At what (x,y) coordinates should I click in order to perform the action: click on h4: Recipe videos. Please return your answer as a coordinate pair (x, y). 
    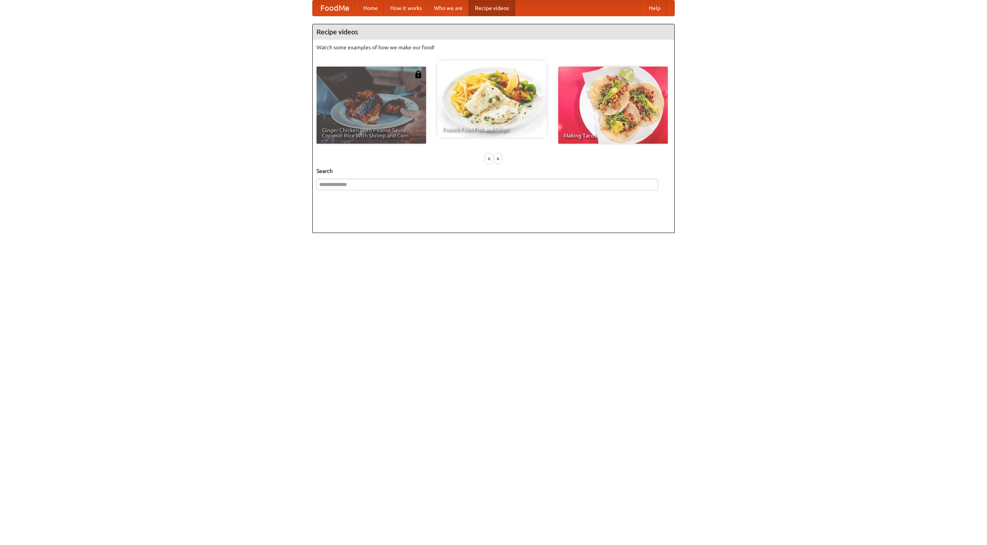
    Looking at the image, I should click on (493, 32).